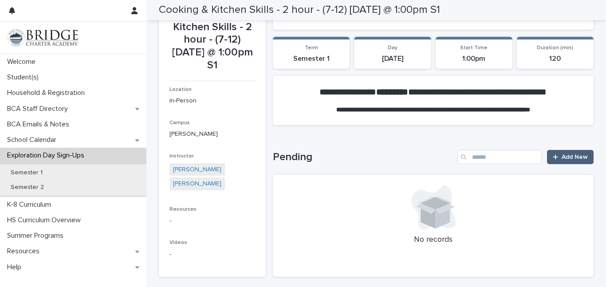 Image resolution: width=606 pixels, height=287 pixels. Describe the element at coordinates (555, 59) in the screenshot. I see `p: 120` at that location.